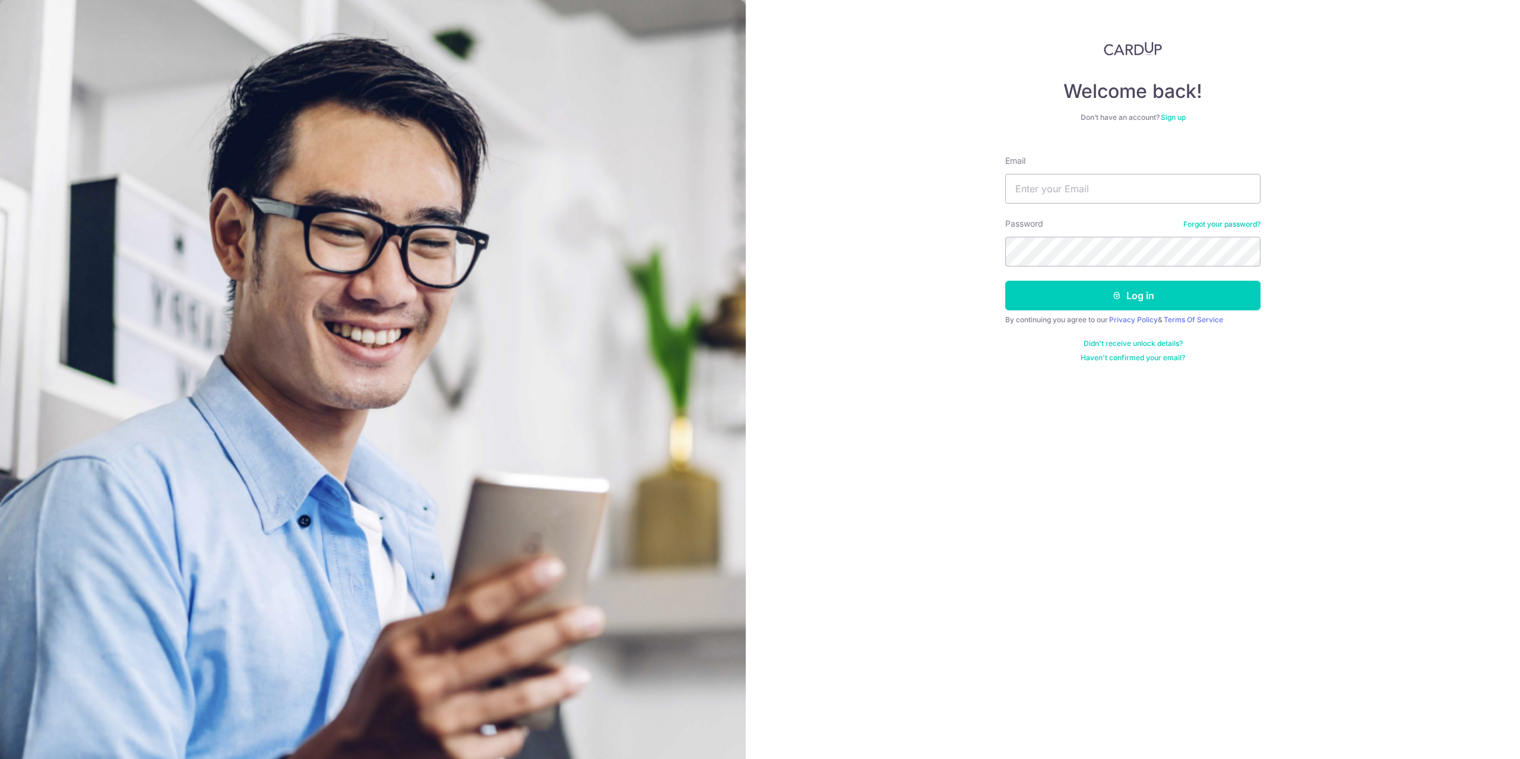  Describe the element at coordinates (1133, 118) in the screenshot. I see `div: Don’t have an account?` at that location.